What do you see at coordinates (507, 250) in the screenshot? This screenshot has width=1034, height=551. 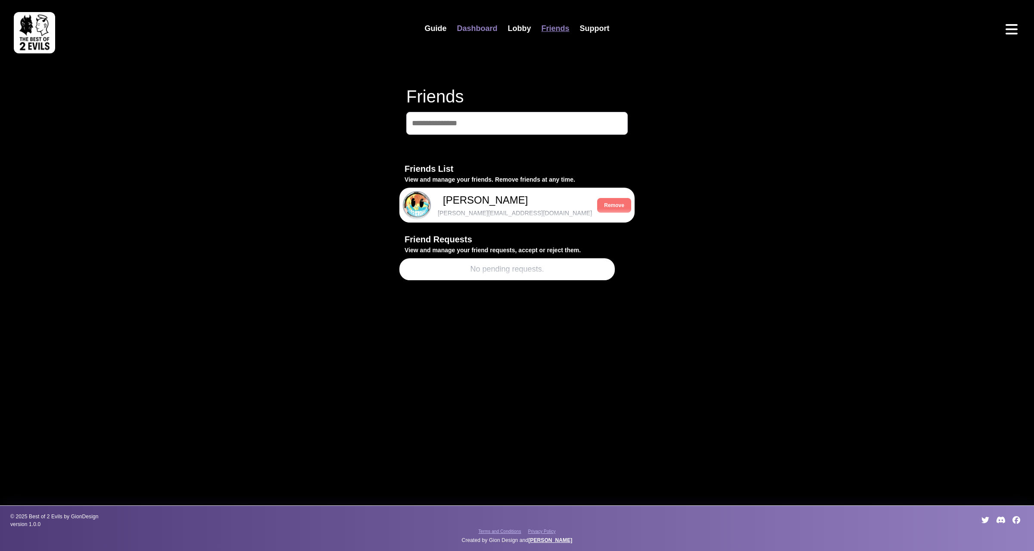 I see `p: View and manage your friend requests, accept or reject them.` at bounding box center [507, 250].